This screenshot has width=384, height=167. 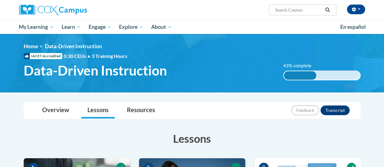 What do you see at coordinates (192, 139) in the screenshot?
I see `h3: Lessons` at bounding box center [192, 139].